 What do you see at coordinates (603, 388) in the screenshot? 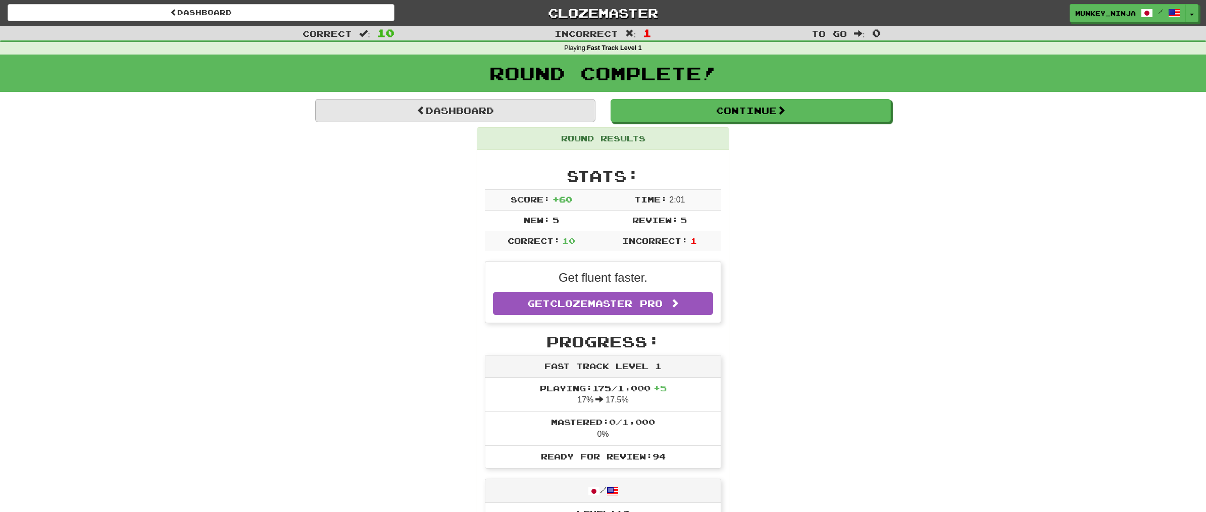
I see `span: Playing: 175 / 1,000` at bounding box center [603, 388].